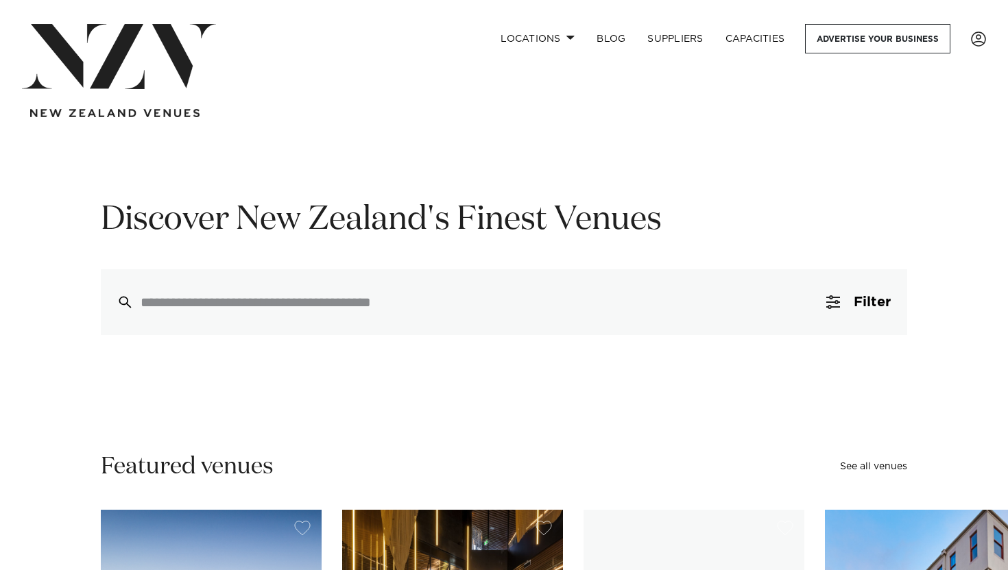 The width and height of the screenshot is (1008, 570). I want to click on img: nzv-logo.png, so click(119, 56).